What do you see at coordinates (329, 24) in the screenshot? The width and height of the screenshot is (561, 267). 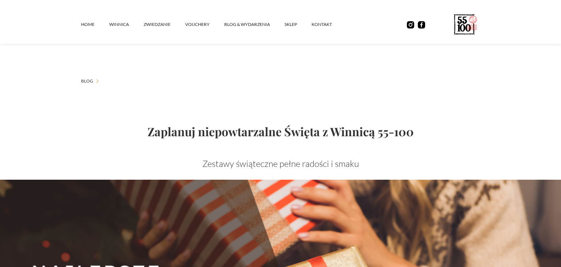 I see `a: kontakt` at bounding box center [329, 24].